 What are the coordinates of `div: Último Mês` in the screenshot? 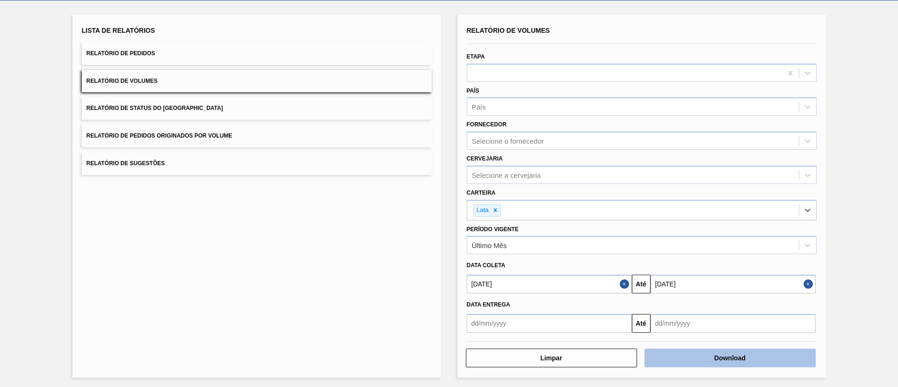 It's located at (489, 245).